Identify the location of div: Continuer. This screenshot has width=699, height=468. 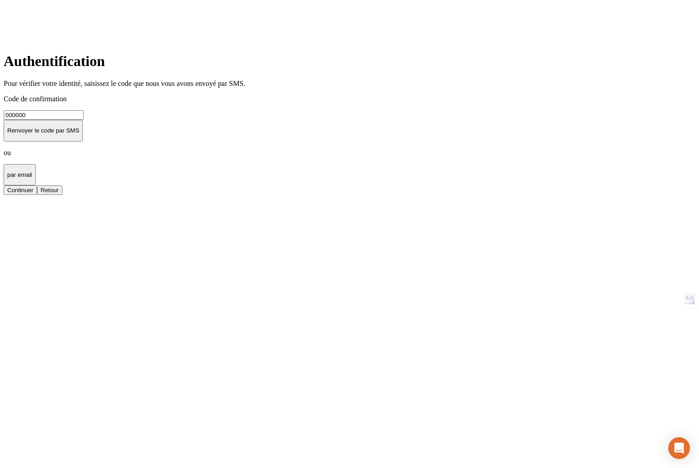
(20, 190).